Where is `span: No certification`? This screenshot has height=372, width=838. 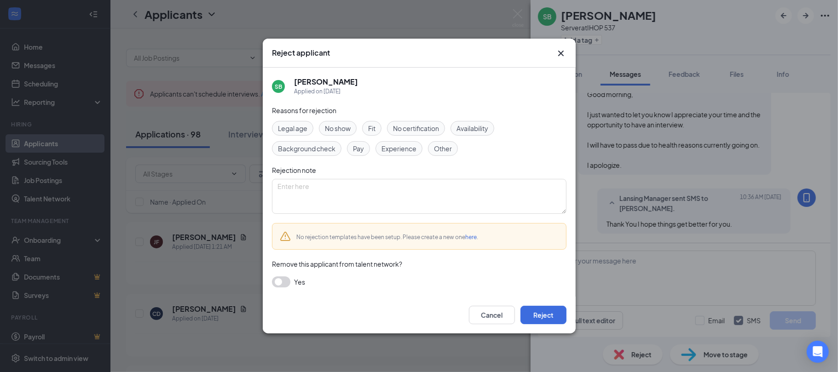
span: No certification is located at coordinates (416, 128).